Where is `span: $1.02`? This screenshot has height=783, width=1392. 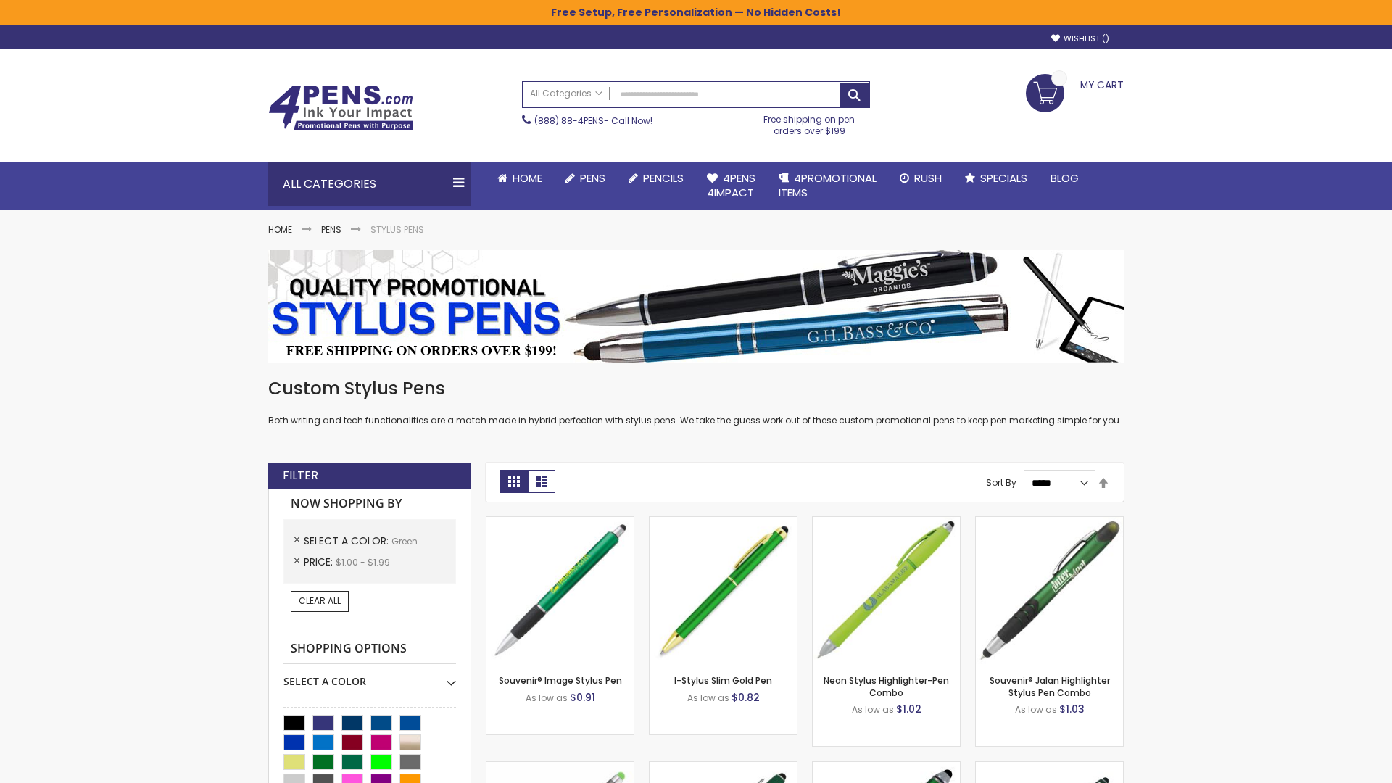 span: $1.02 is located at coordinates (909, 709).